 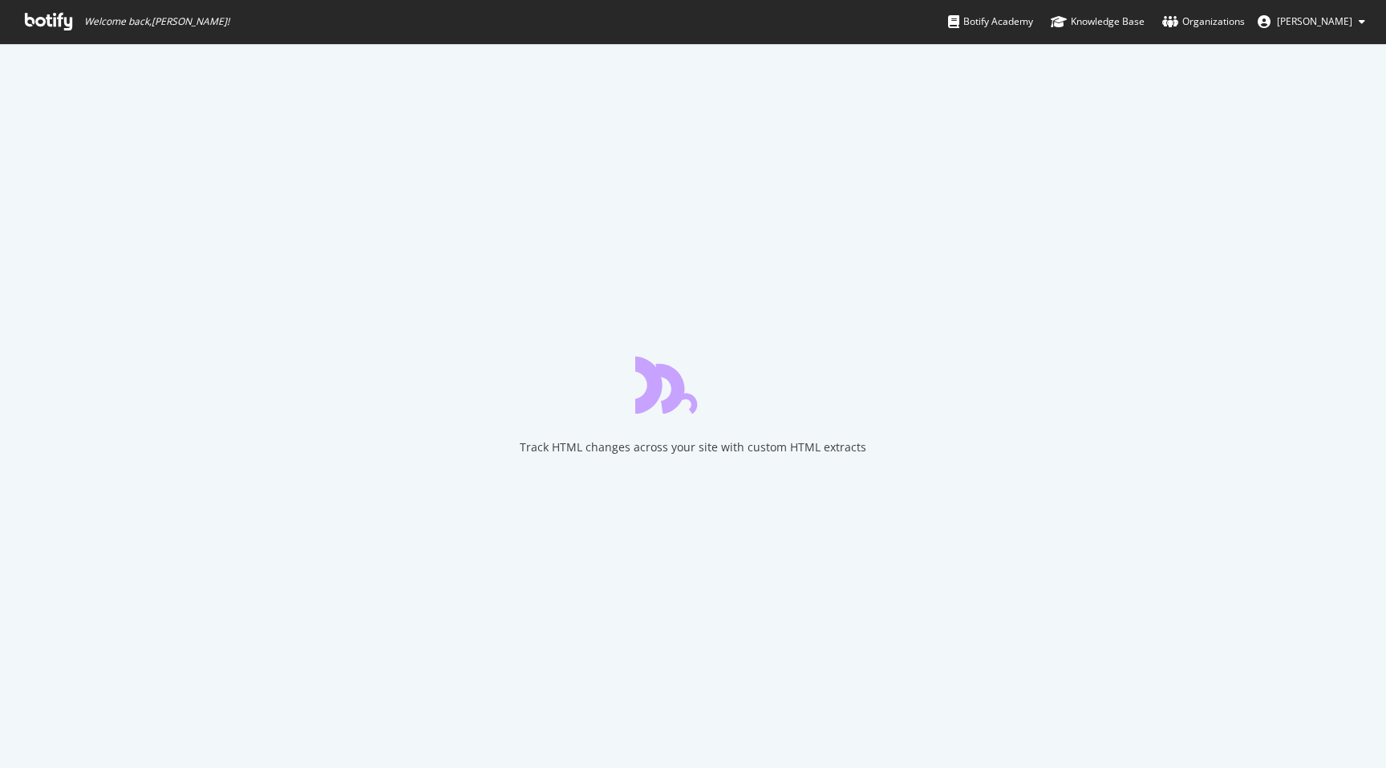 I want to click on span: Kishore Devarakonda, so click(x=1314, y=21).